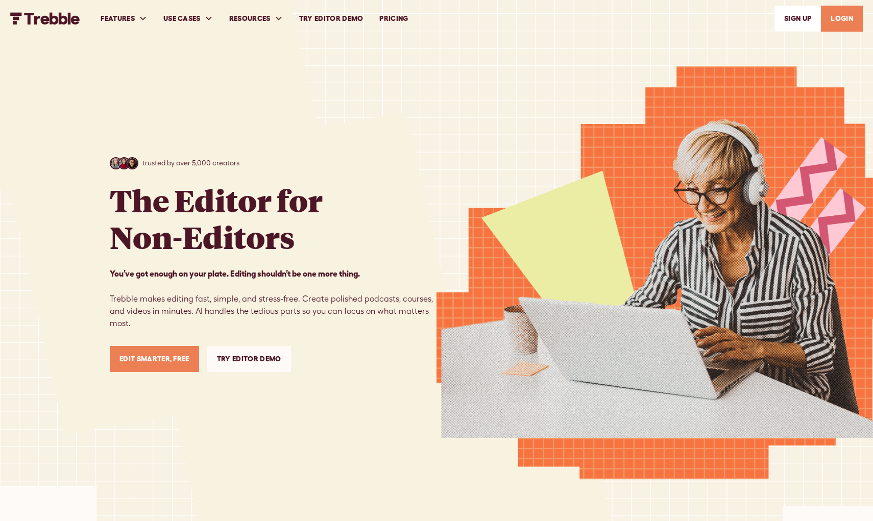  I want to click on a: home, so click(45, 18).